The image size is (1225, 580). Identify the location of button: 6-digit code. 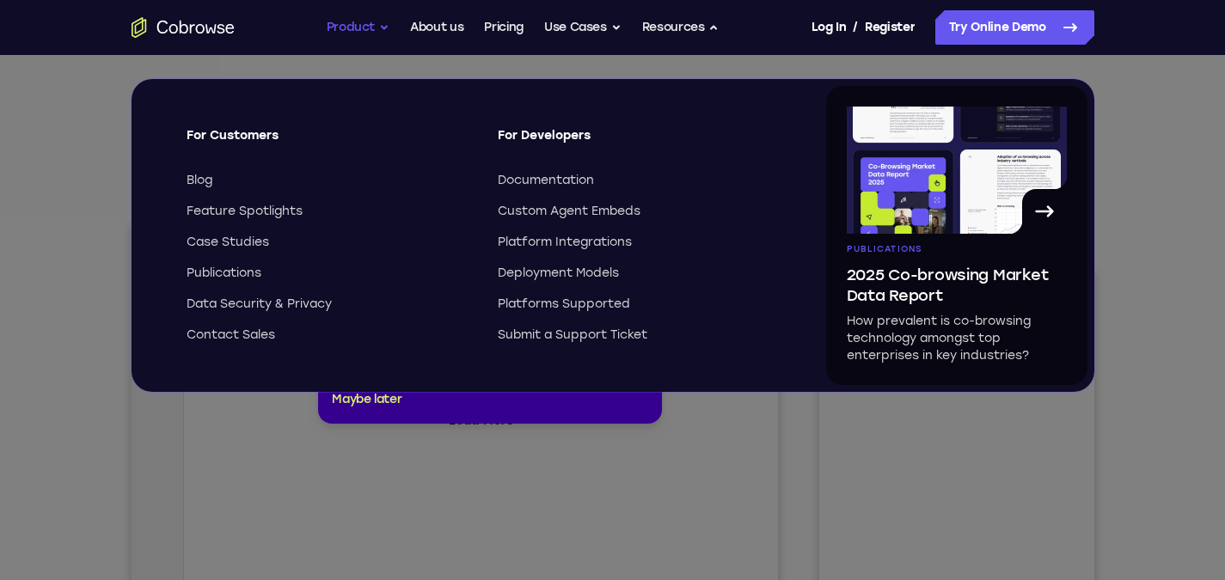
(349, 534).